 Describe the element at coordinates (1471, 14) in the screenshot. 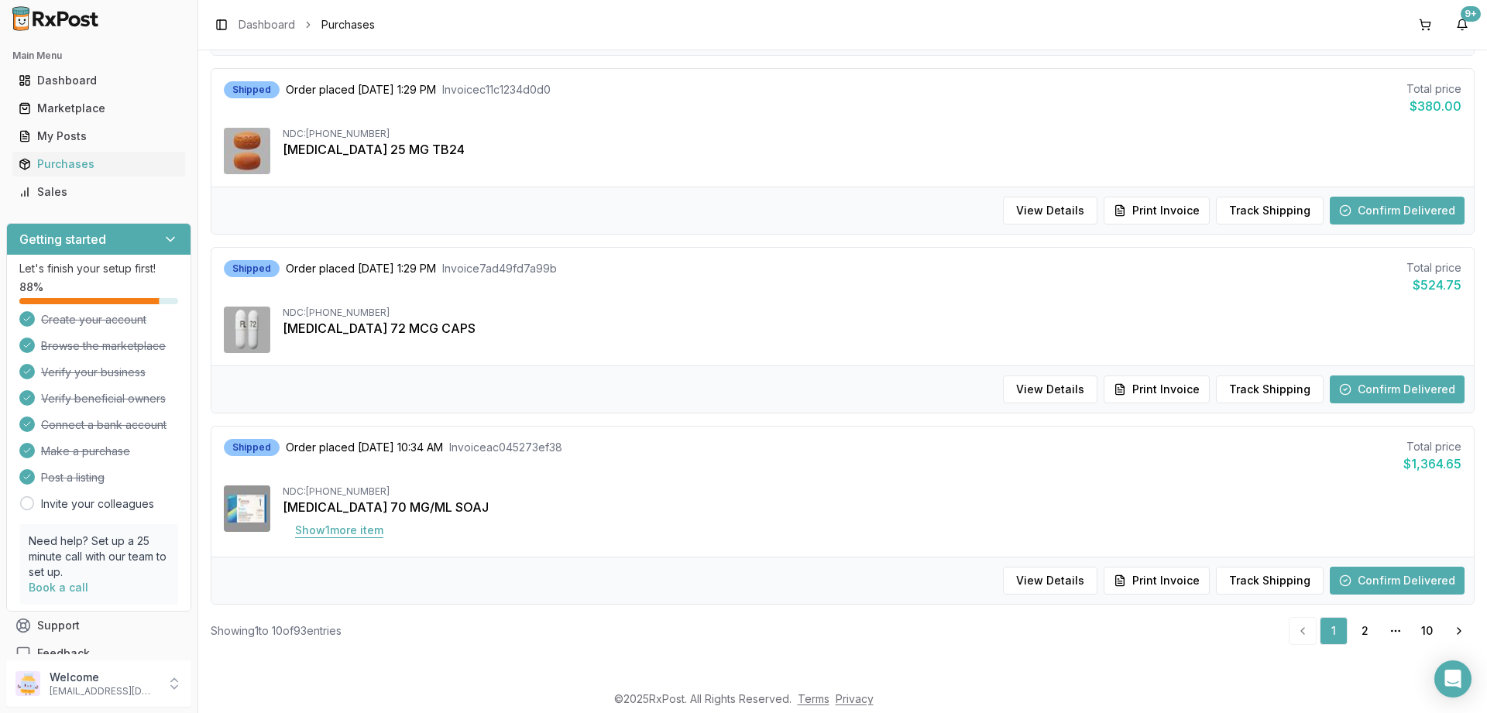

I see `div: 9+` at that location.